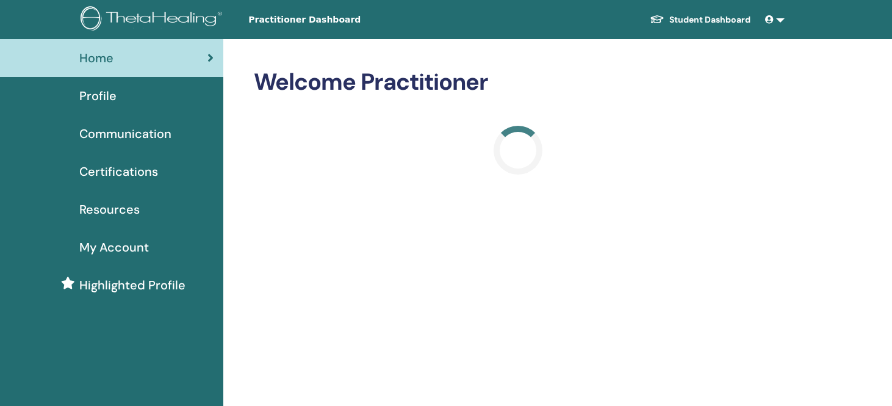 The width and height of the screenshot is (892, 406). Describe the element at coordinates (96, 58) in the screenshot. I see `span: Home` at that location.